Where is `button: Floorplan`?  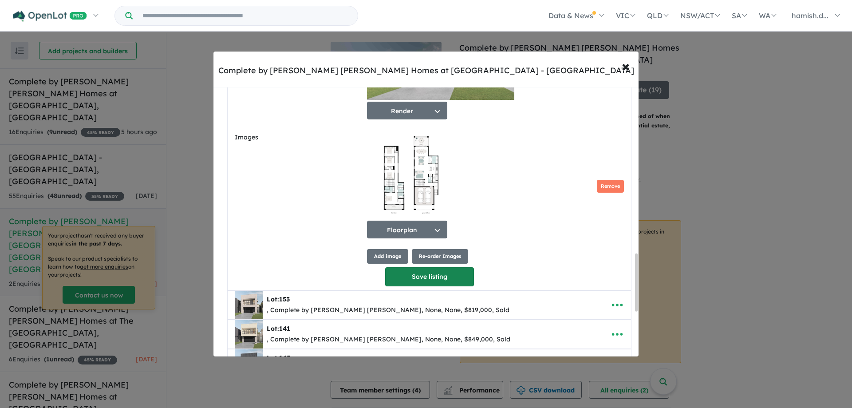
button: Floorplan is located at coordinates (407, 230).